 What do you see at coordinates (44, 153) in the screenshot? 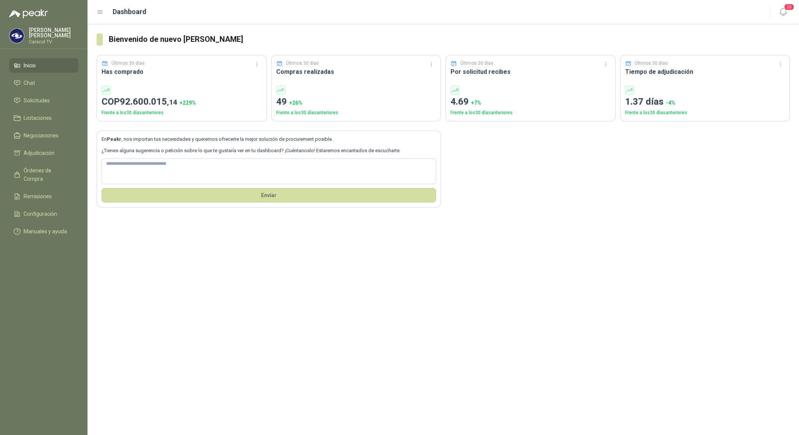
I see `a: Adjudicación` at bounding box center [44, 153].